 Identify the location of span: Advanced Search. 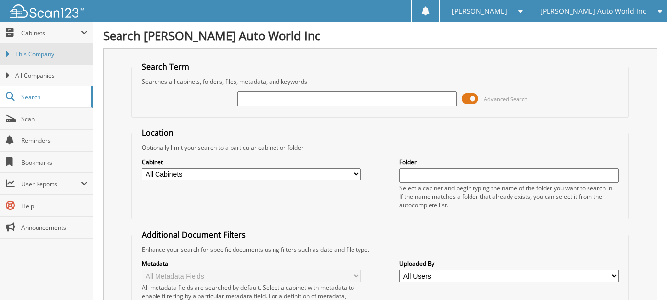
(505, 99).